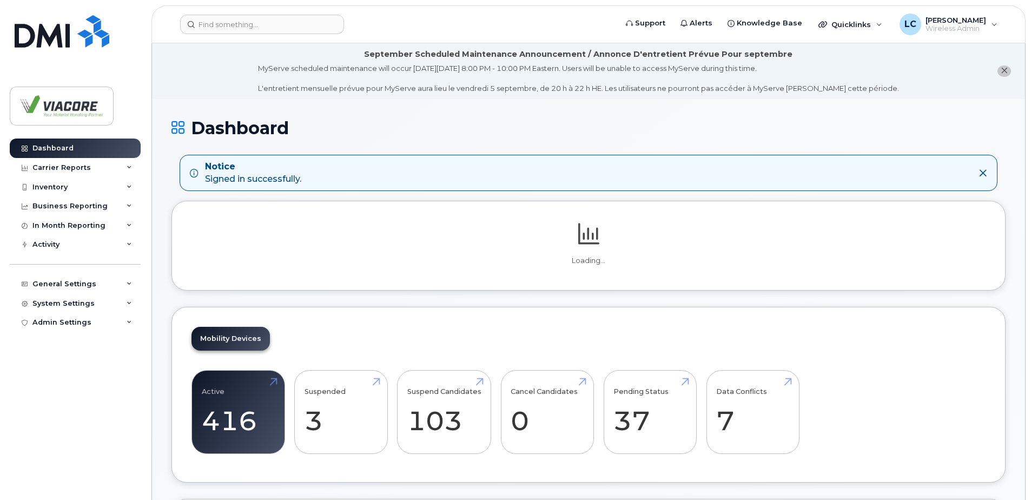 The image size is (1031, 500). What do you see at coordinates (588, 128) in the screenshot?
I see `h1: Dashboard` at bounding box center [588, 128].